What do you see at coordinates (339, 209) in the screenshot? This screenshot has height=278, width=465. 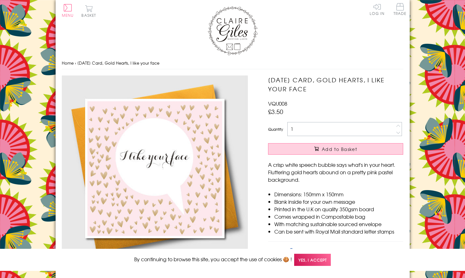 I see `li: Printed in the U.K on quality 350gsm board` at bounding box center [339, 209].